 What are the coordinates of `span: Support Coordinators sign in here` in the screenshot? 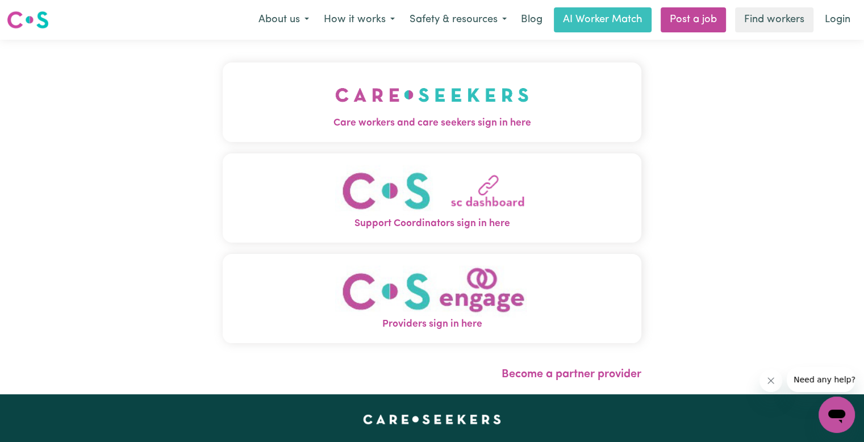 It's located at (432, 224).